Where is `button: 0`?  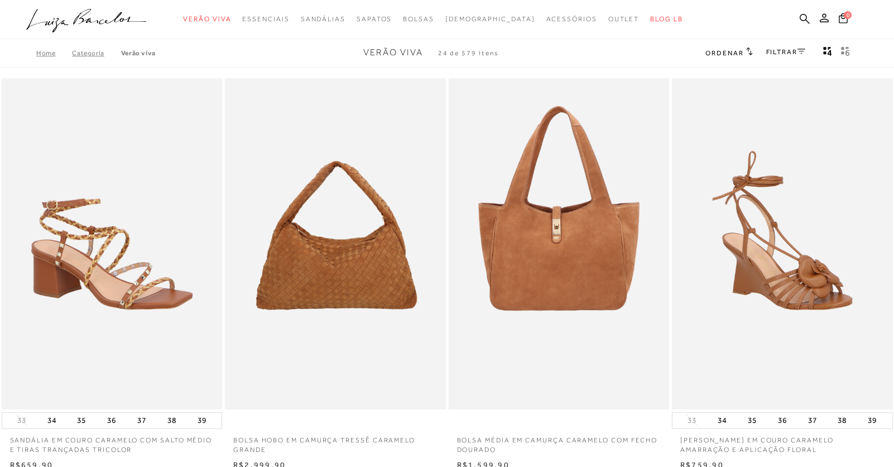 button: 0 is located at coordinates (844, 20).